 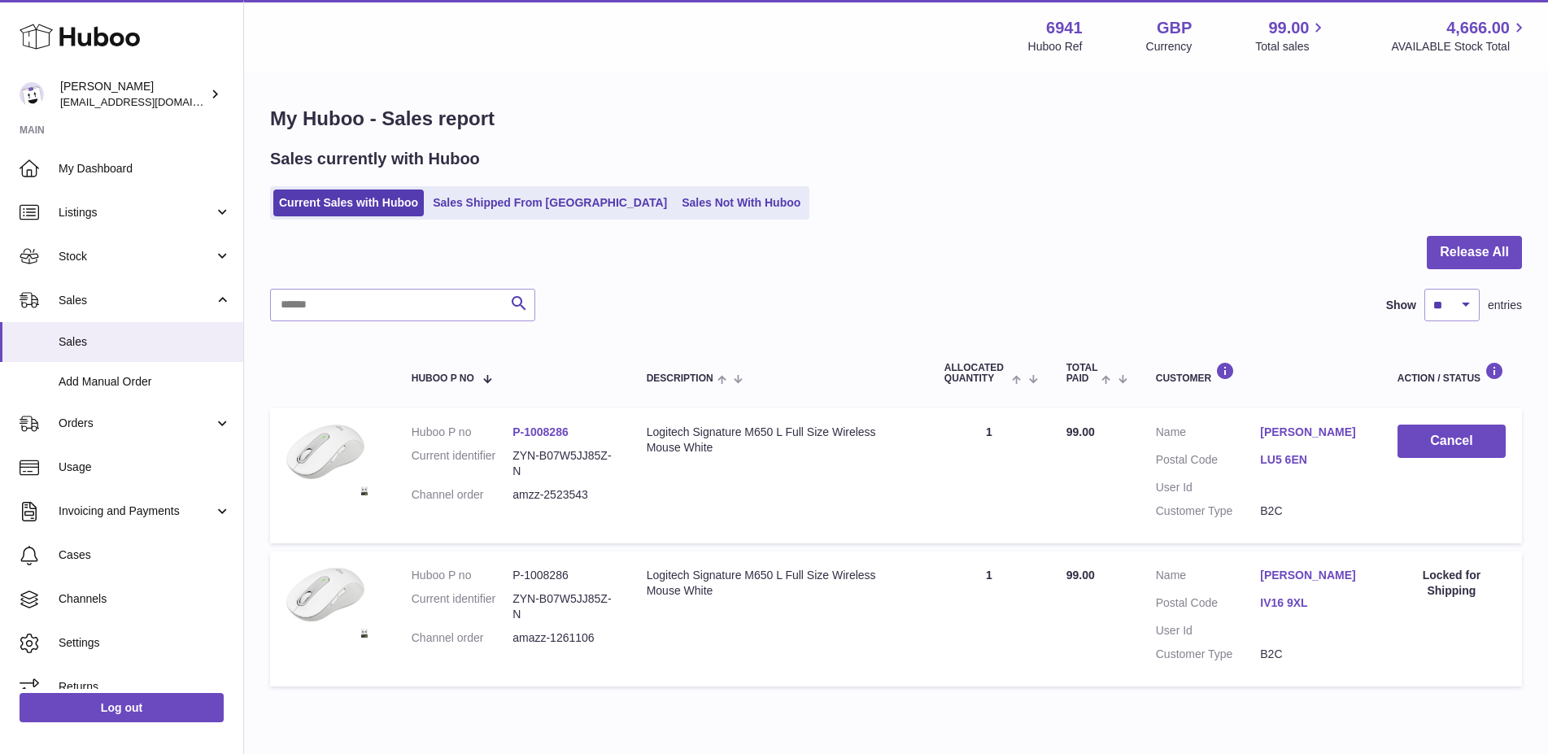 I want to click on dd: P-1008286, so click(x=563, y=575).